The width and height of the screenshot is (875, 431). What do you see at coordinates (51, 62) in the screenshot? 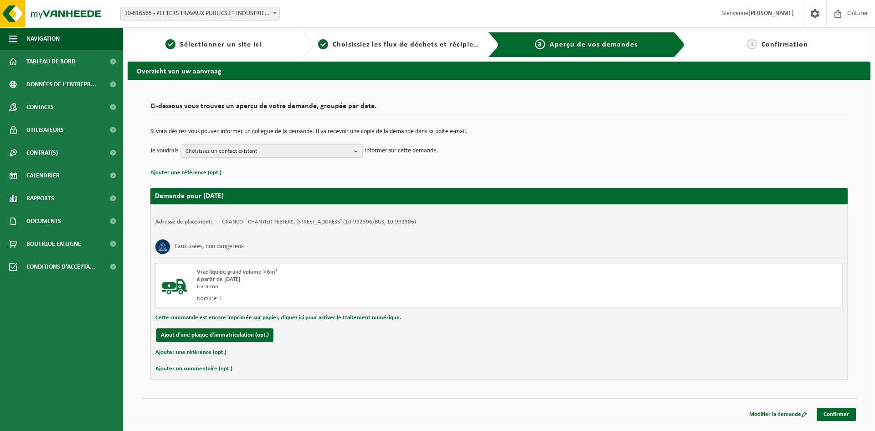
I see `span: Tableau de bord` at bounding box center [51, 62].